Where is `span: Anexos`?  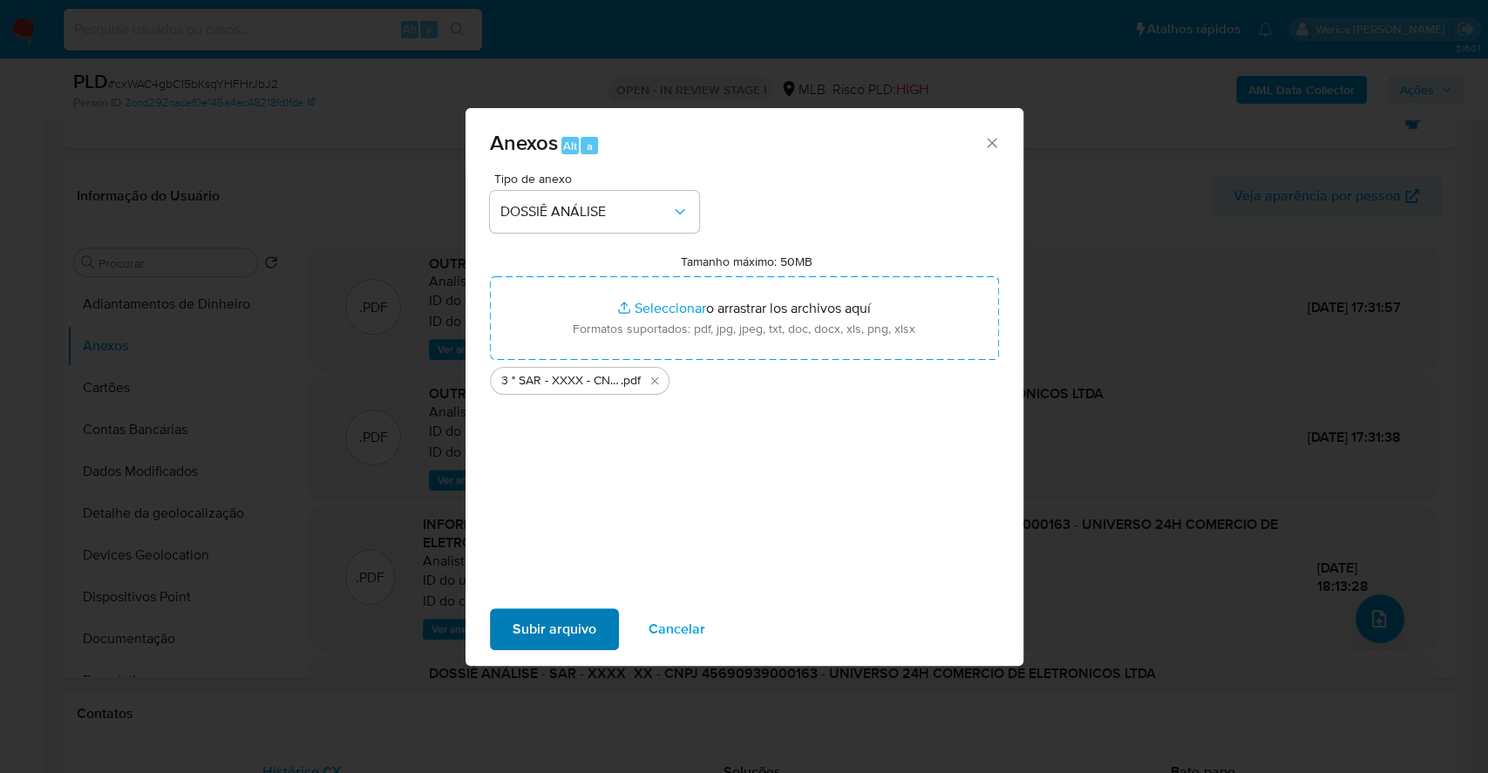
span: Anexos is located at coordinates (524, 142).